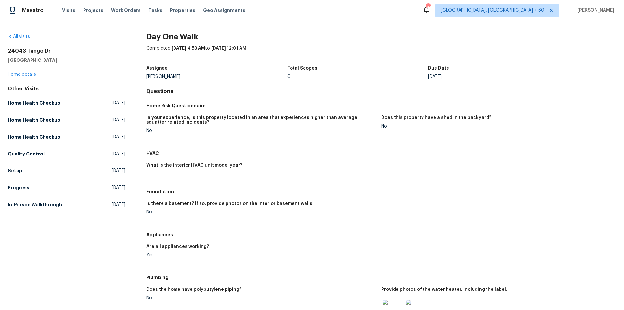 The width and height of the screenshot is (624, 310). What do you see at coordinates (157, 68) in the screenshot?
I see `h5: Assignee` at bounding box center [157, 68].